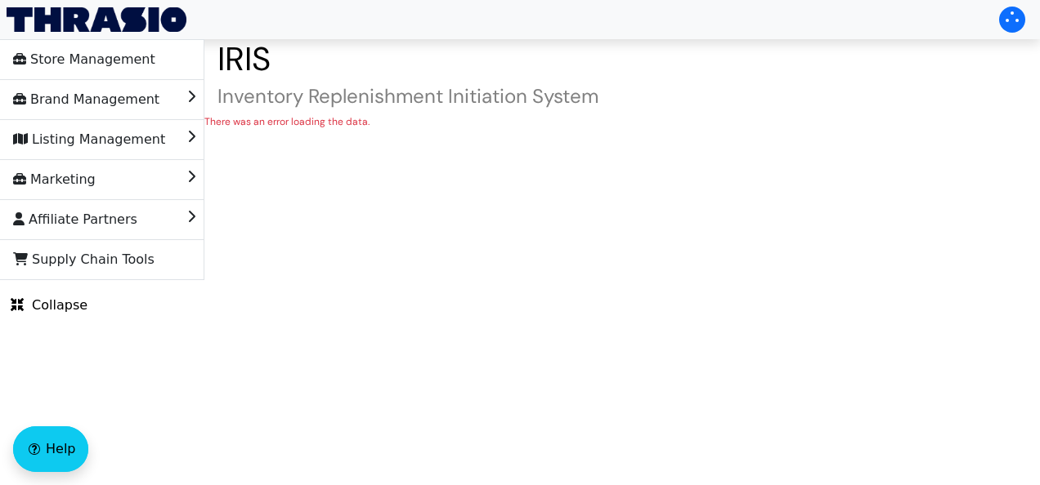 The width and height of the screenshot is (1040, 485). What do you see at coordinates (60, 449) in the screenshot?
I see `span: Help` at bounding box center [60, 449].